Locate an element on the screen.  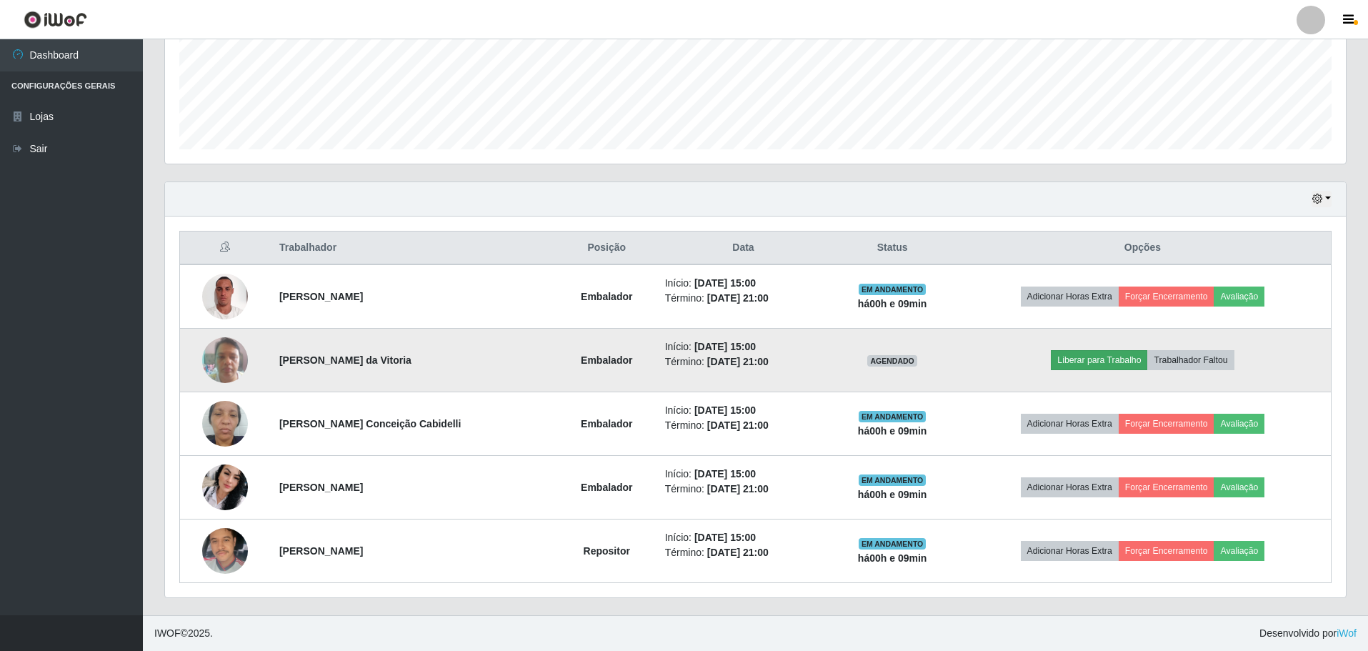
th: Posição is located at coordinates (606, 248).